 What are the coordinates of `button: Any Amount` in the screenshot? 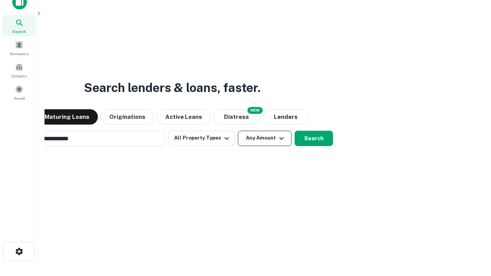 It's located at (265, 139).